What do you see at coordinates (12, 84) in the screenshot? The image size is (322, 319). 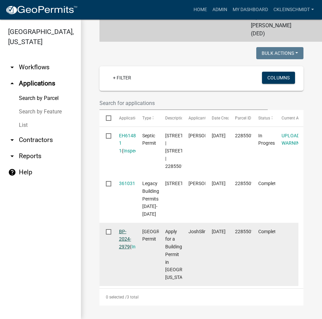 I see `i: arrow_drop_up` at bounding box center [12, 84].